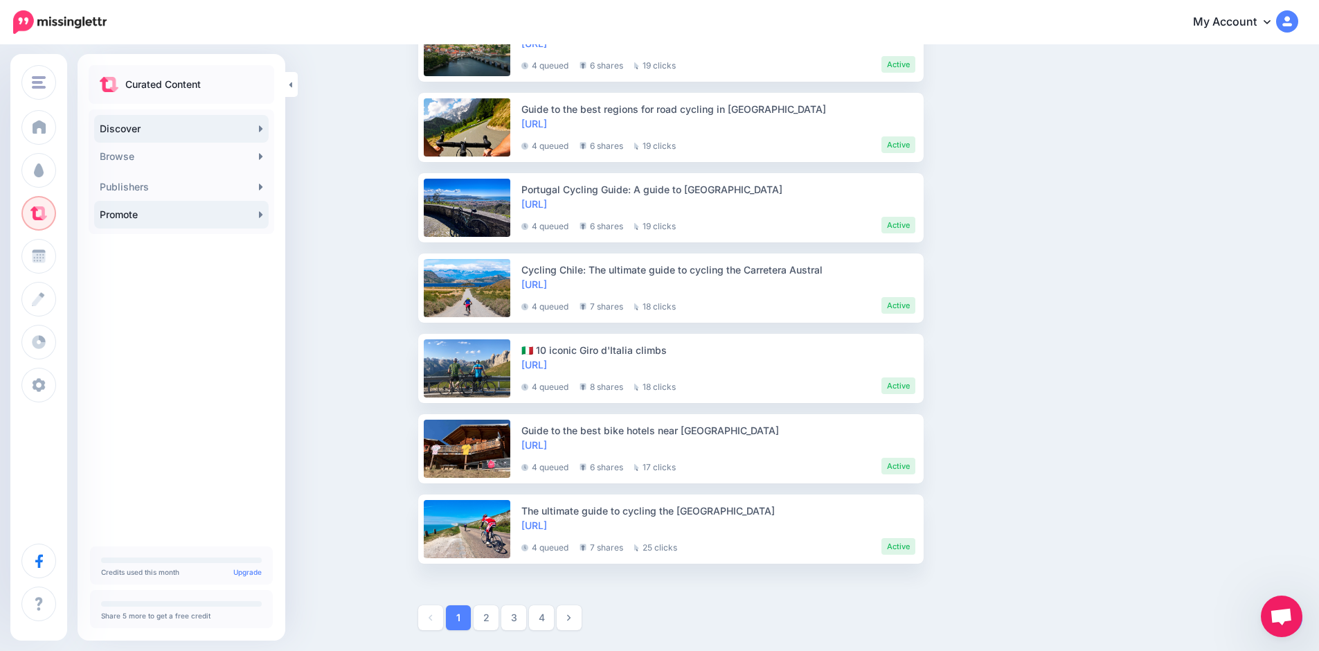  I want to click on img: Missinglettr, so click(60, 22).